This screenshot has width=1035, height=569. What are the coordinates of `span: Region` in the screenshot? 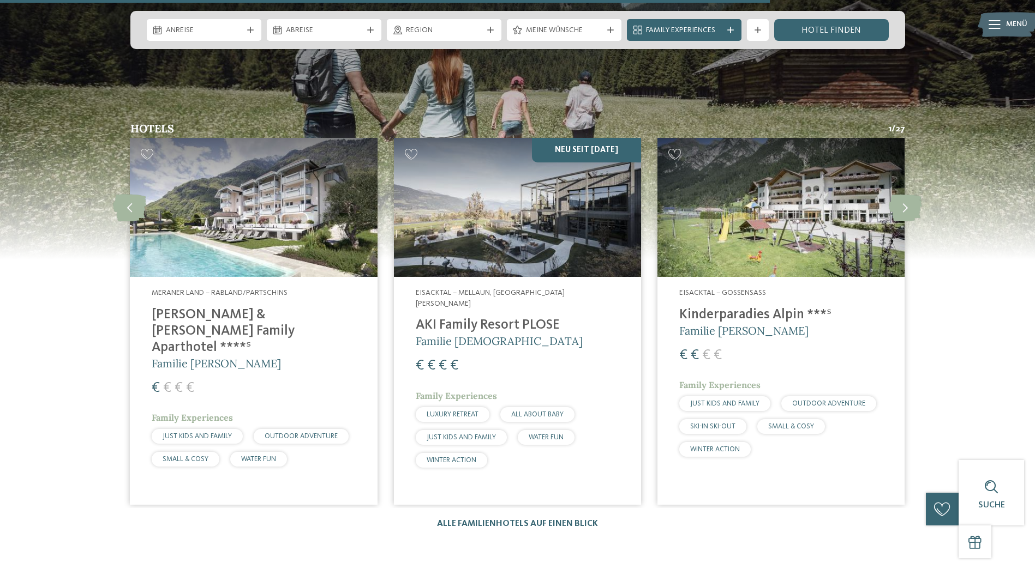 It's located at (444, 31).